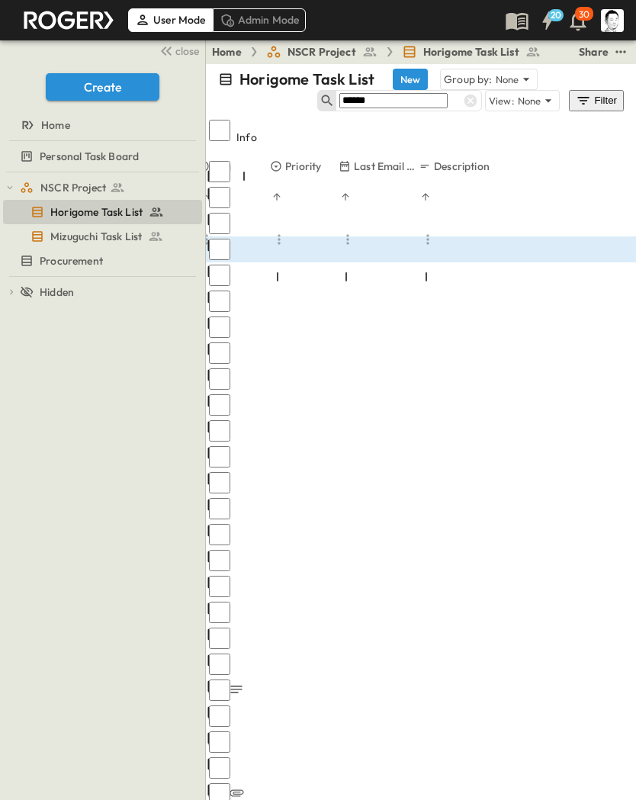 The height and width of the screenshot is (800, 636). What do you see at coordinates (89, 156) in the screenshot?
I see `span: Personal Task Board` at bounding box center [89, 156].